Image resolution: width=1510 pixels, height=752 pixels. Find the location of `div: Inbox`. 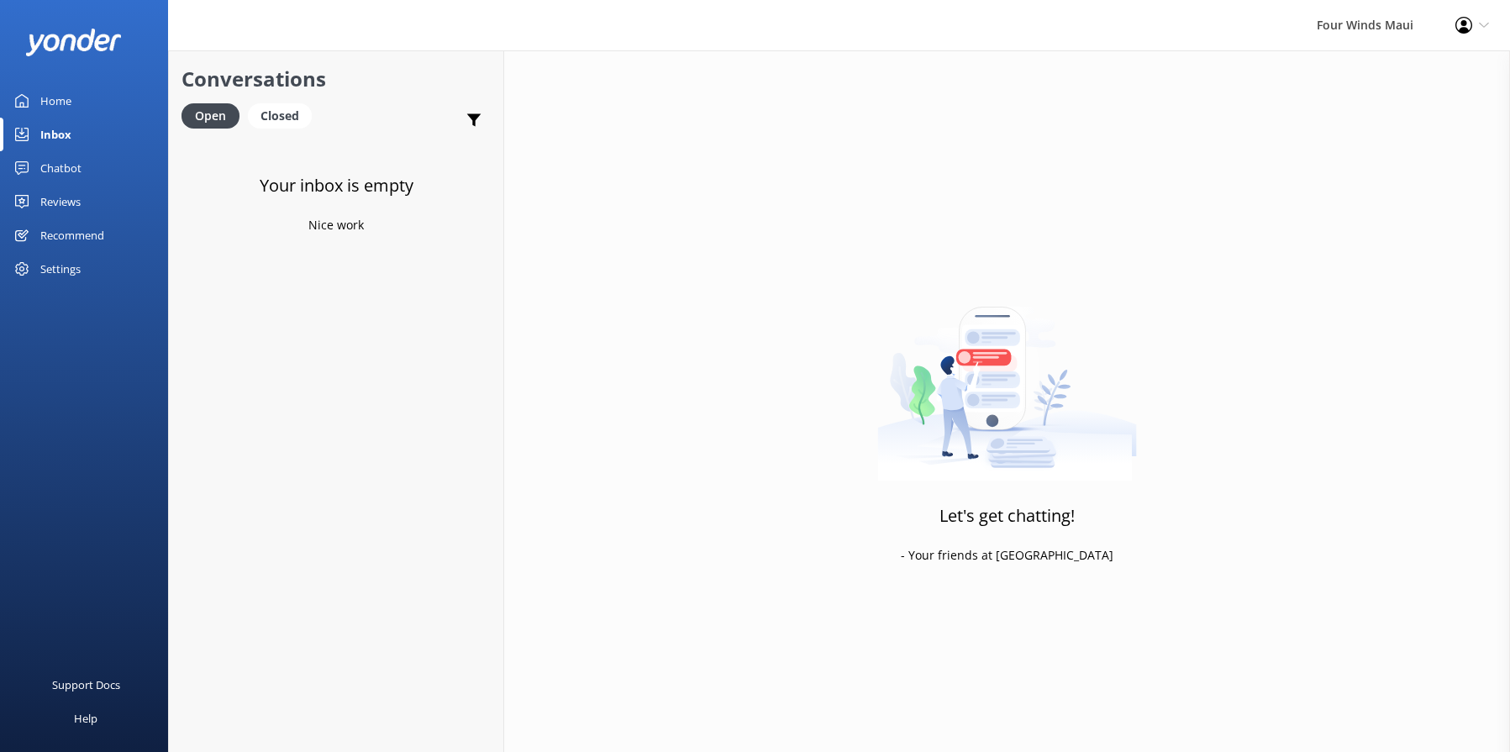

div: Inbox is located at coordinates (55, 134).